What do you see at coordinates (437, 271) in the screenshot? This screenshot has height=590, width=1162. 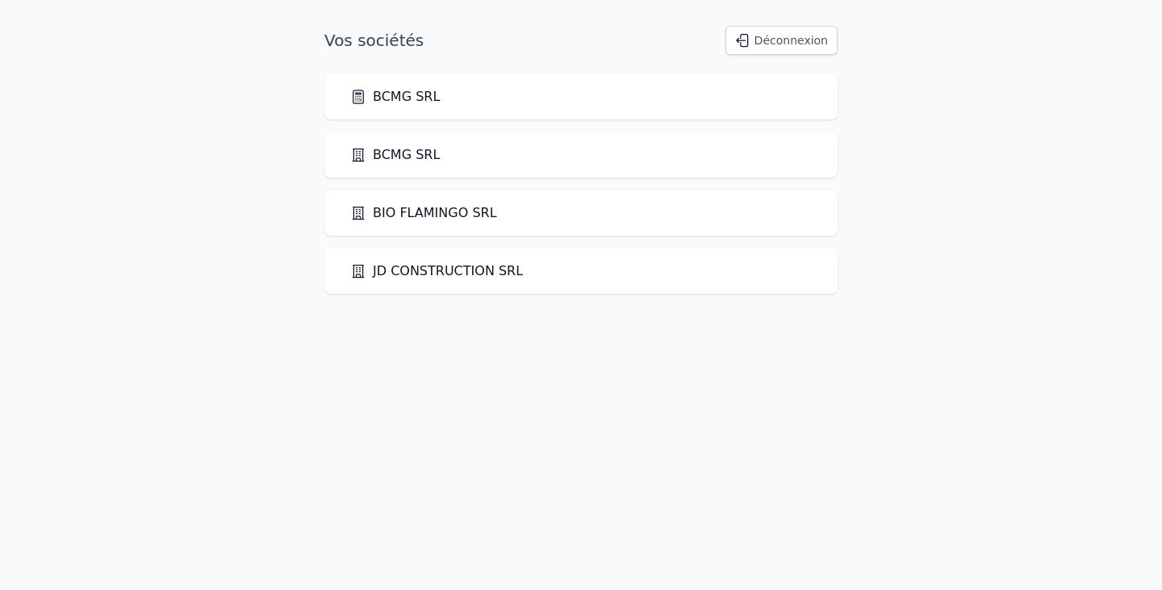 I see `a: JD CONSTRUCTION SRL` at bounding box center [437, 271].